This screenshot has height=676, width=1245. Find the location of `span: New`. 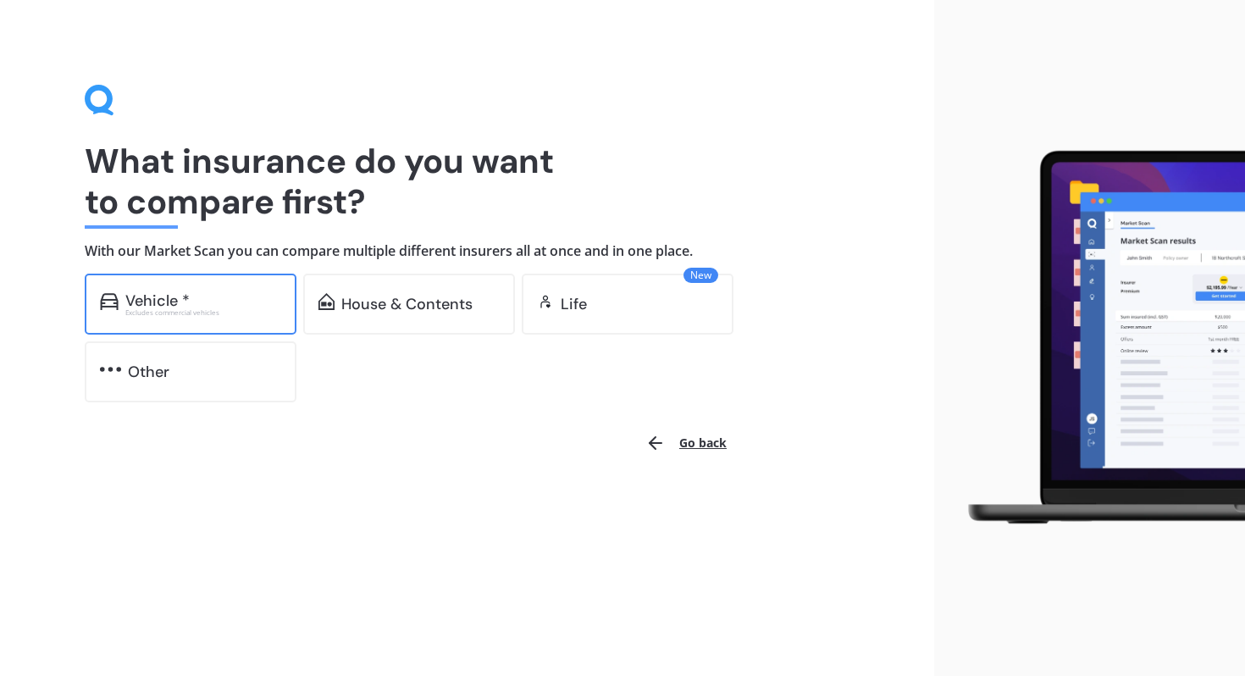

span: New is located at coordinates (700, 275).